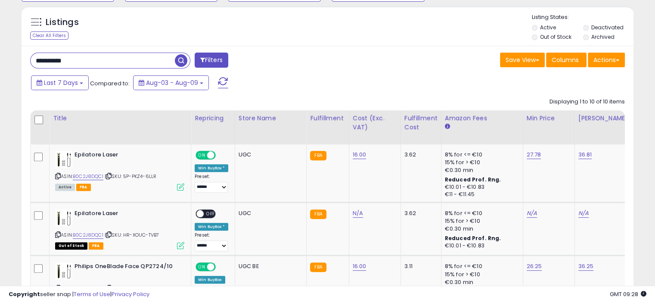 Image resolution: width=655 pixels, height=303 pixels. Describe the element at coordinates (374, 123) in the screenshot. I see `div: Cost (Exc. VAT)` at that location.